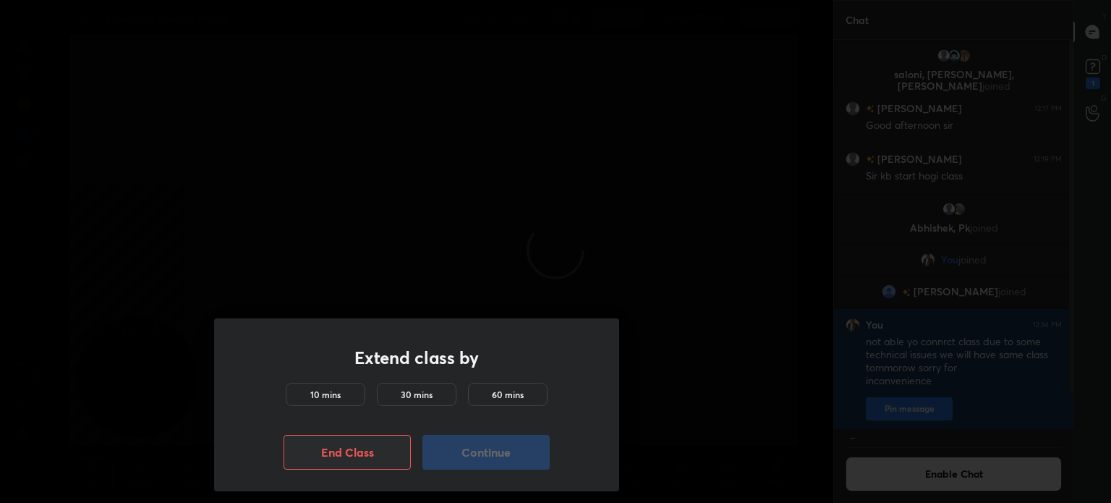  Describe the element at coordinates (486, 452) in the screenshot. I see `button: Continue` at that location.